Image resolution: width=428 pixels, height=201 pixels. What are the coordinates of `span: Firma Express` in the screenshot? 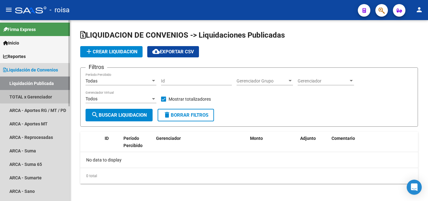 It's located at (19, 29).